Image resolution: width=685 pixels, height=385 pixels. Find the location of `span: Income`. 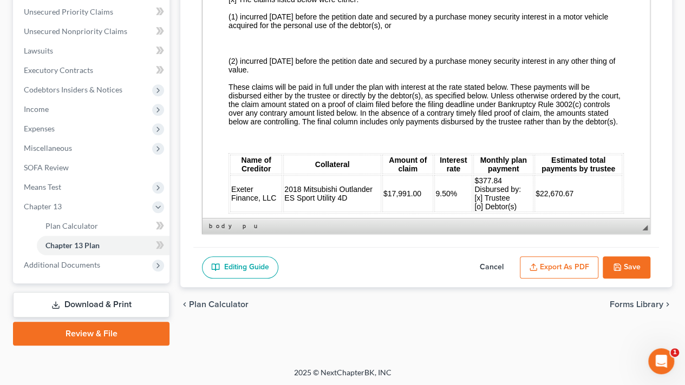

span: Income is located at coordinates (36, 109).